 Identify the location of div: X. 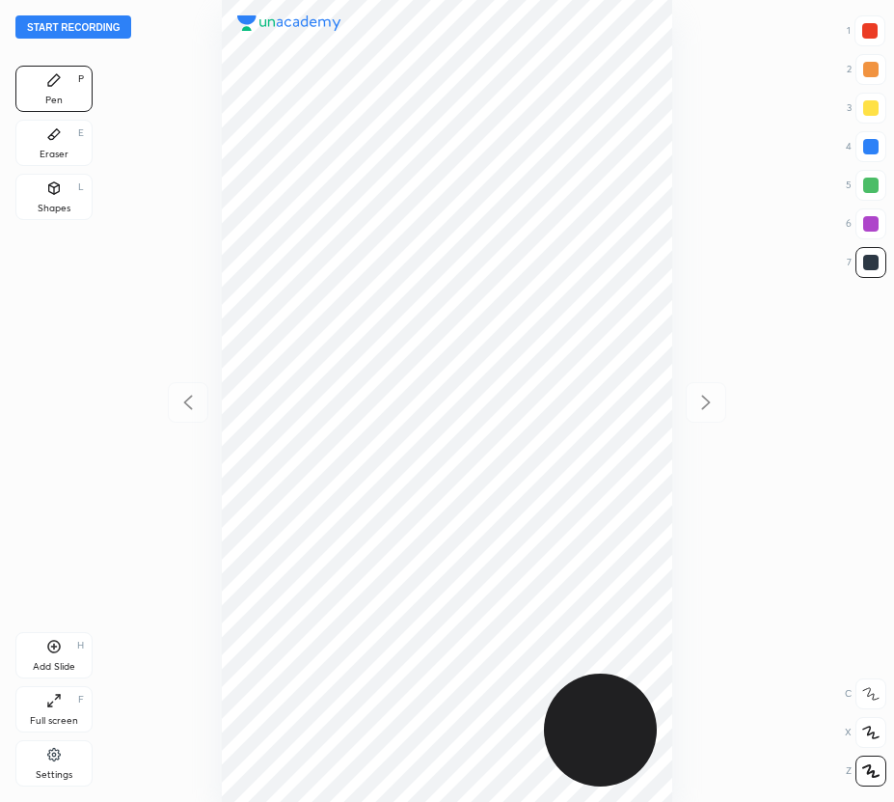
(866, 732).